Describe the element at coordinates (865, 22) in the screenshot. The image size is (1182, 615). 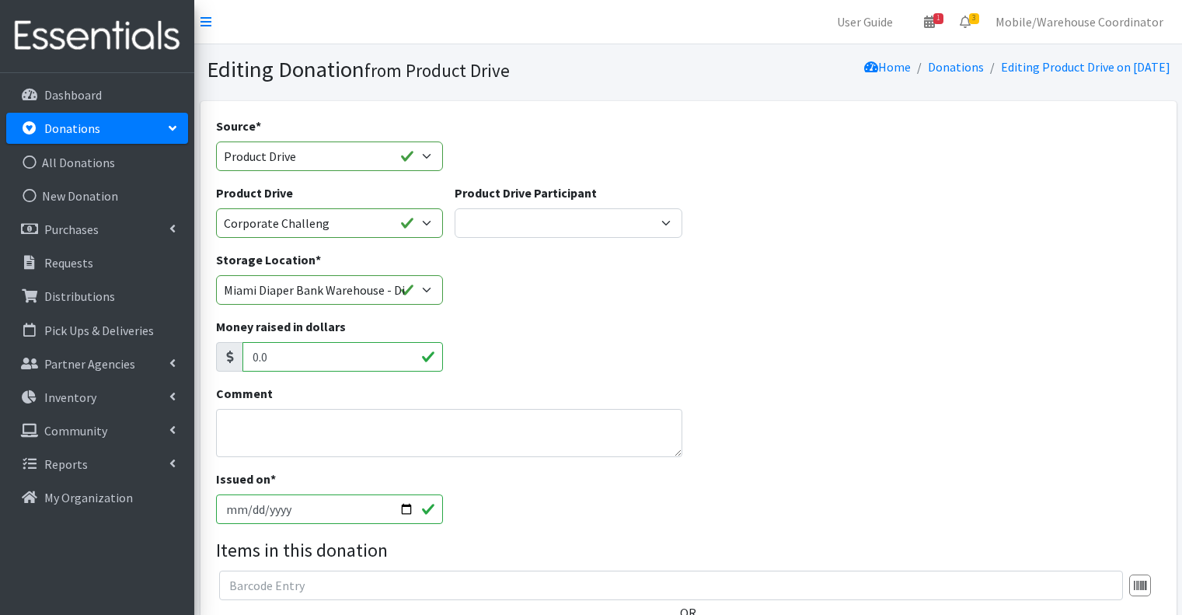
I see `a: User Guide` at that location.